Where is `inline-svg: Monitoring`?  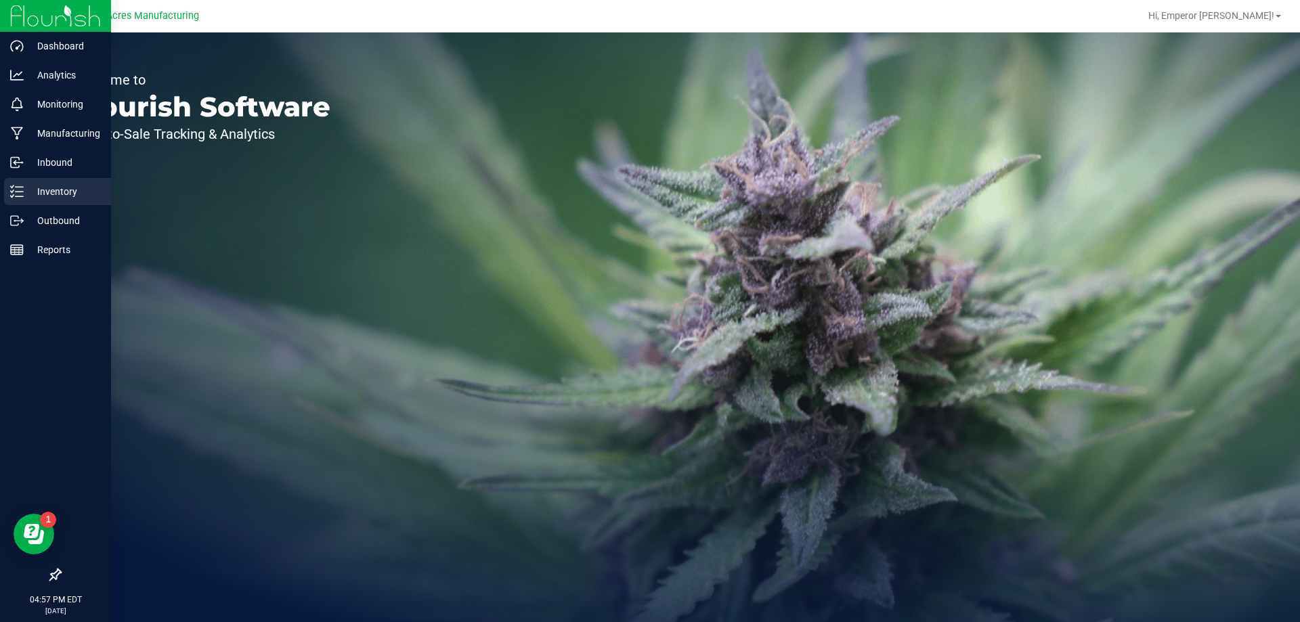
inline-svg: Monitoring is located at coordinates (17, 104).